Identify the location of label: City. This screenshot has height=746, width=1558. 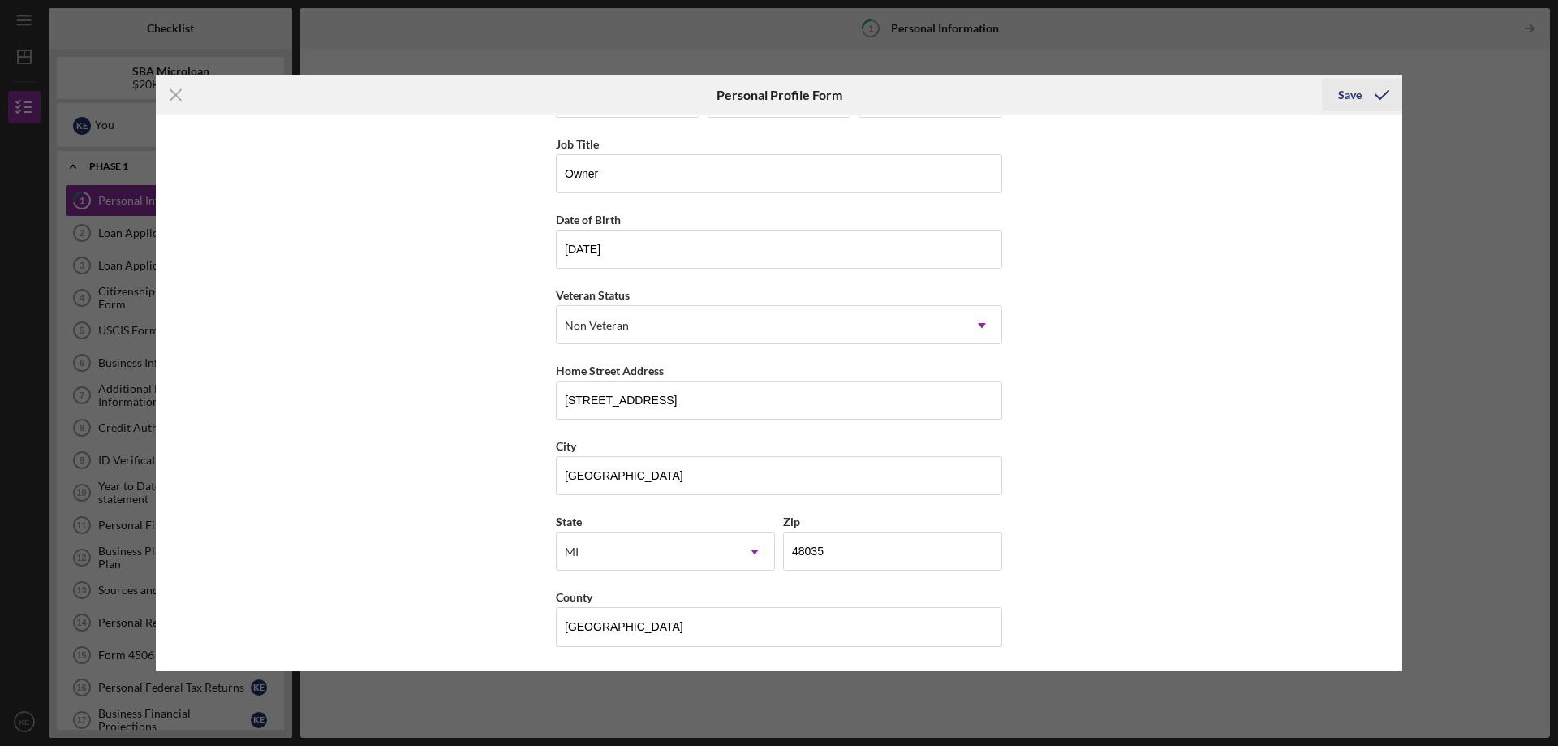
(566, 446).